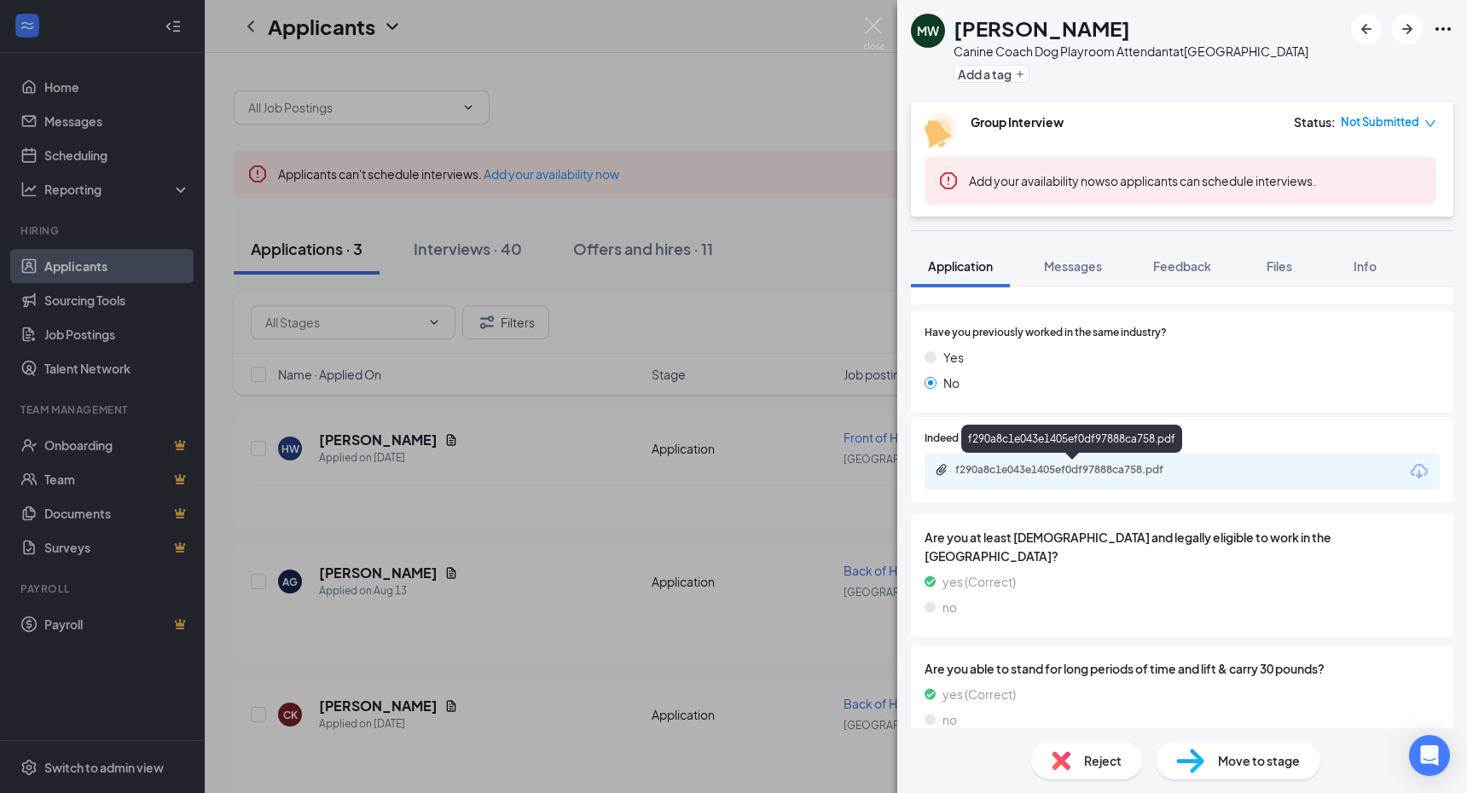  I want to click on button: ArrowLeftNew, so click(1367, 29).